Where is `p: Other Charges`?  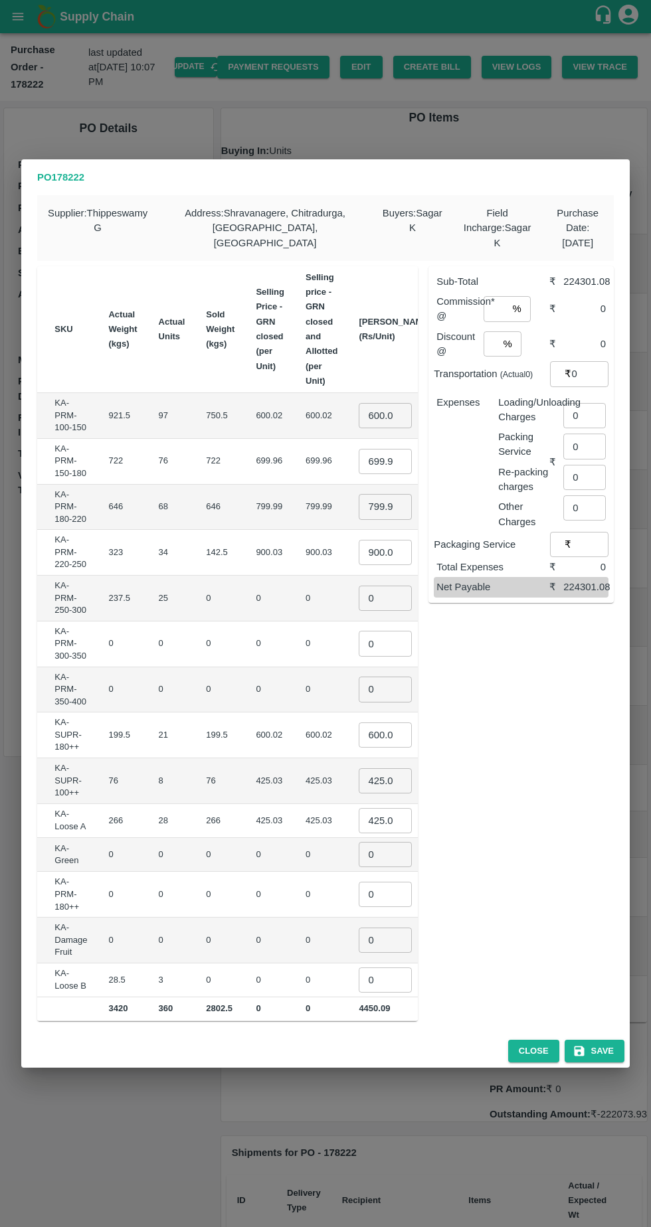
p: Other Charges is located at coordinates (523, 514).